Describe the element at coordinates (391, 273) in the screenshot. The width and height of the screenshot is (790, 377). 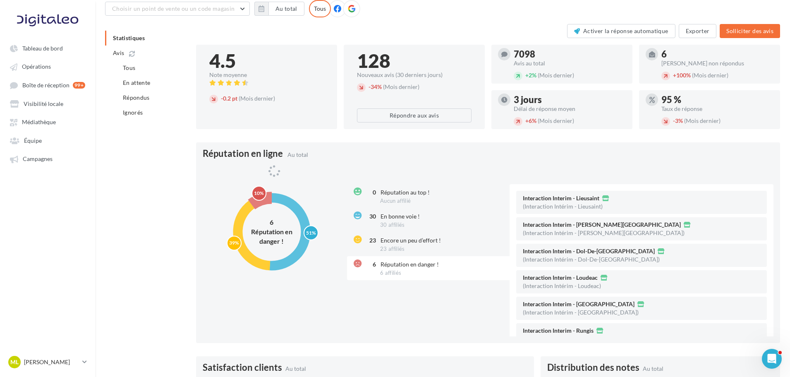
I see `span: 6 affiliés` at that location.